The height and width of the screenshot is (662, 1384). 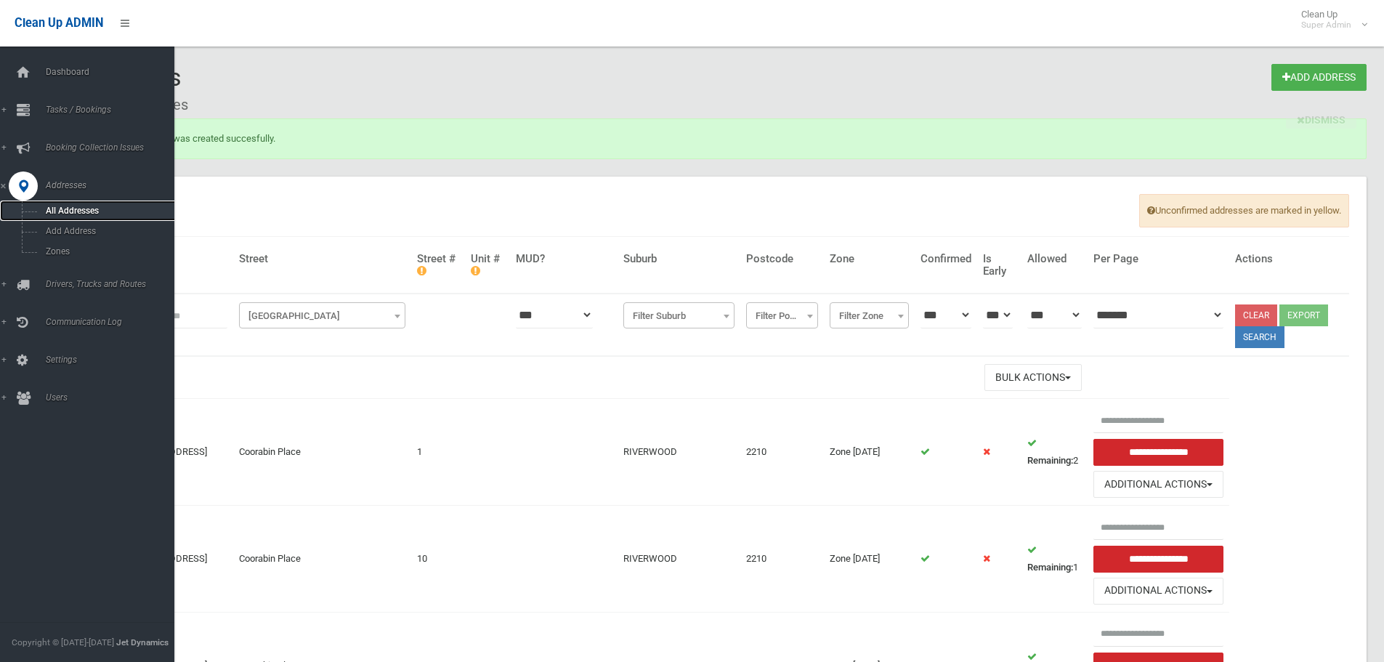 What do you see at coordinates (113, 360) in the screenshot?
I see `span: Settings` at bounding box center [113, 360].